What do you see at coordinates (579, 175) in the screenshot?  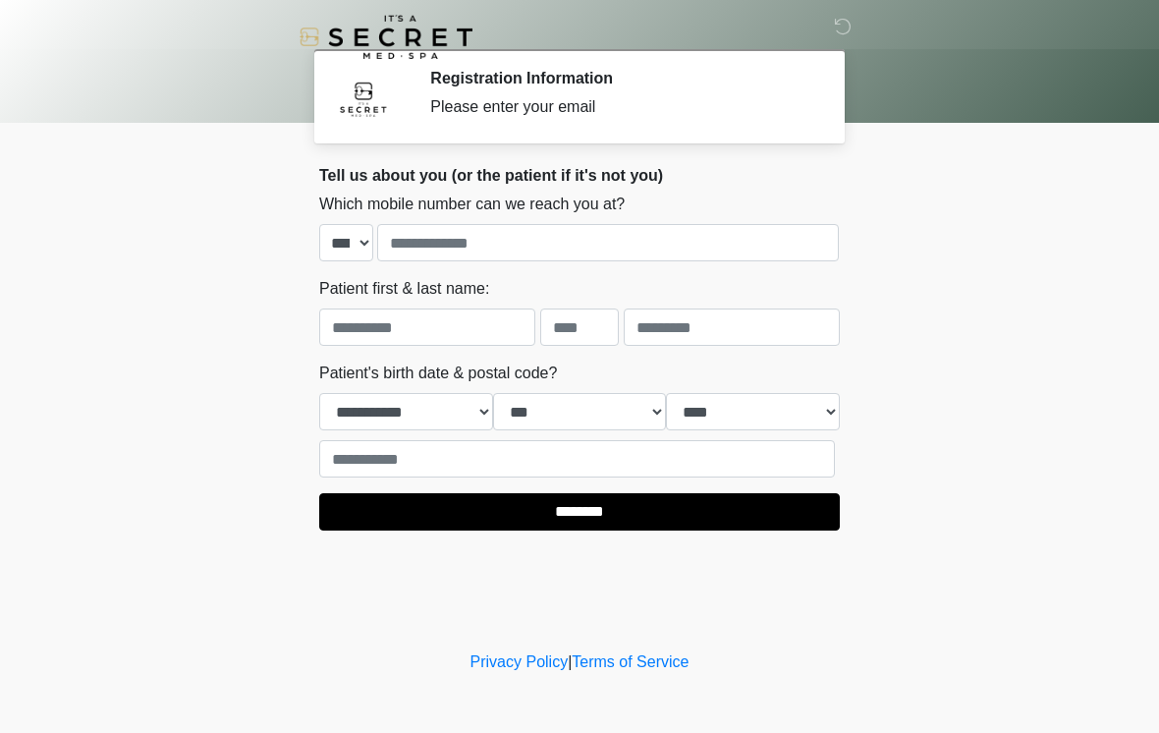 I see `h2: Tell us about you (or the patient if it's not you)` at bounding box center [579, 175].